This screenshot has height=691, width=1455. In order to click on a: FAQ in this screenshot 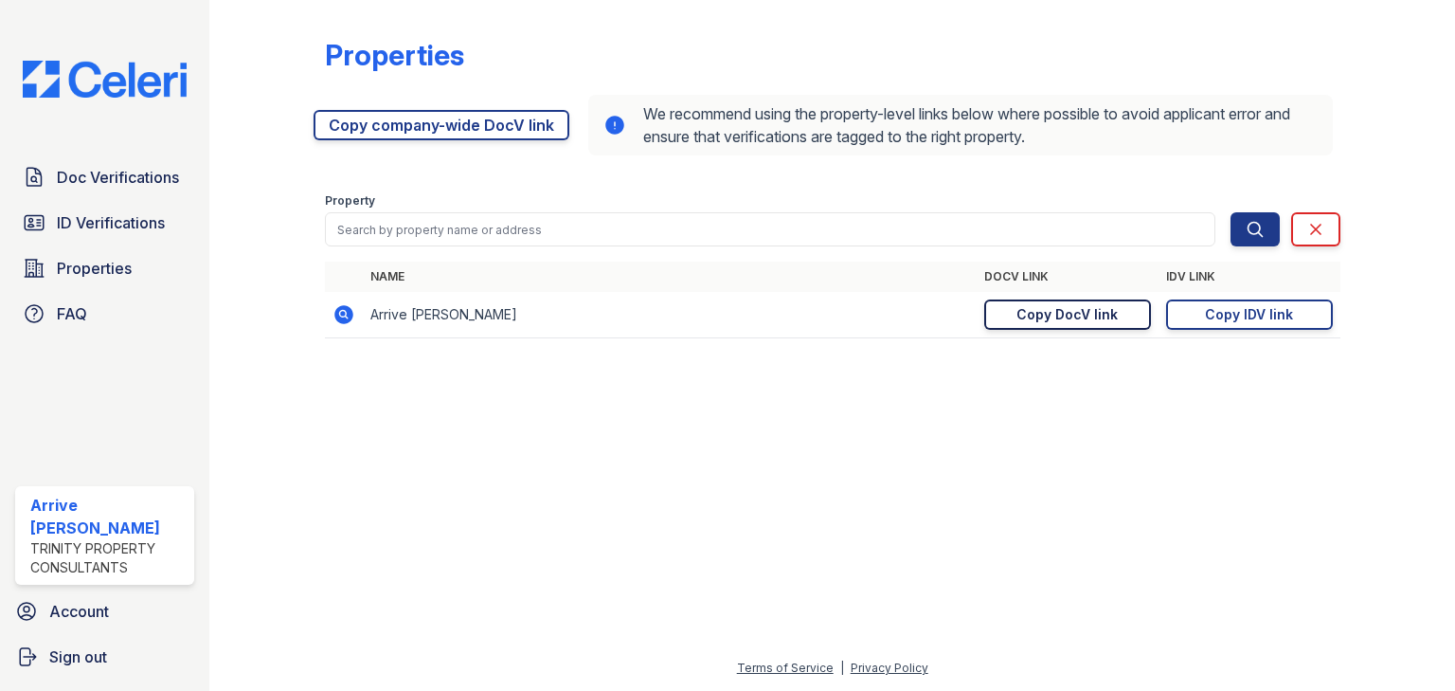, I will do `click(104, 314)`.